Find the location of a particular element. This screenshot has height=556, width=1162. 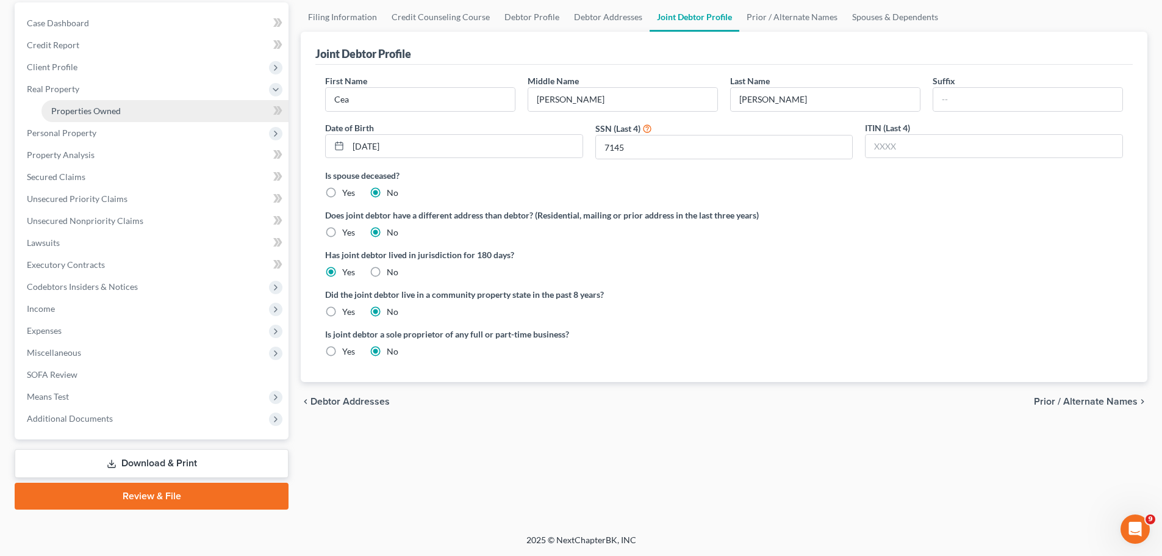

div: New messages divider is located at coordinates (122, 216).